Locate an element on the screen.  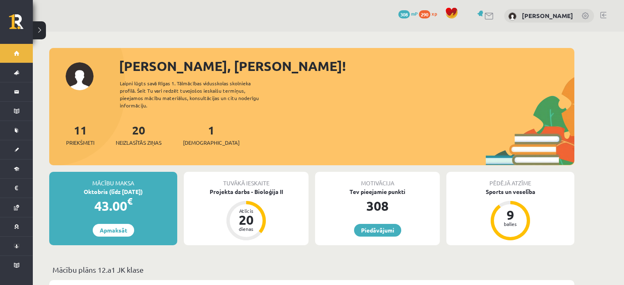
span: xp is located at coordinates (434, 14).